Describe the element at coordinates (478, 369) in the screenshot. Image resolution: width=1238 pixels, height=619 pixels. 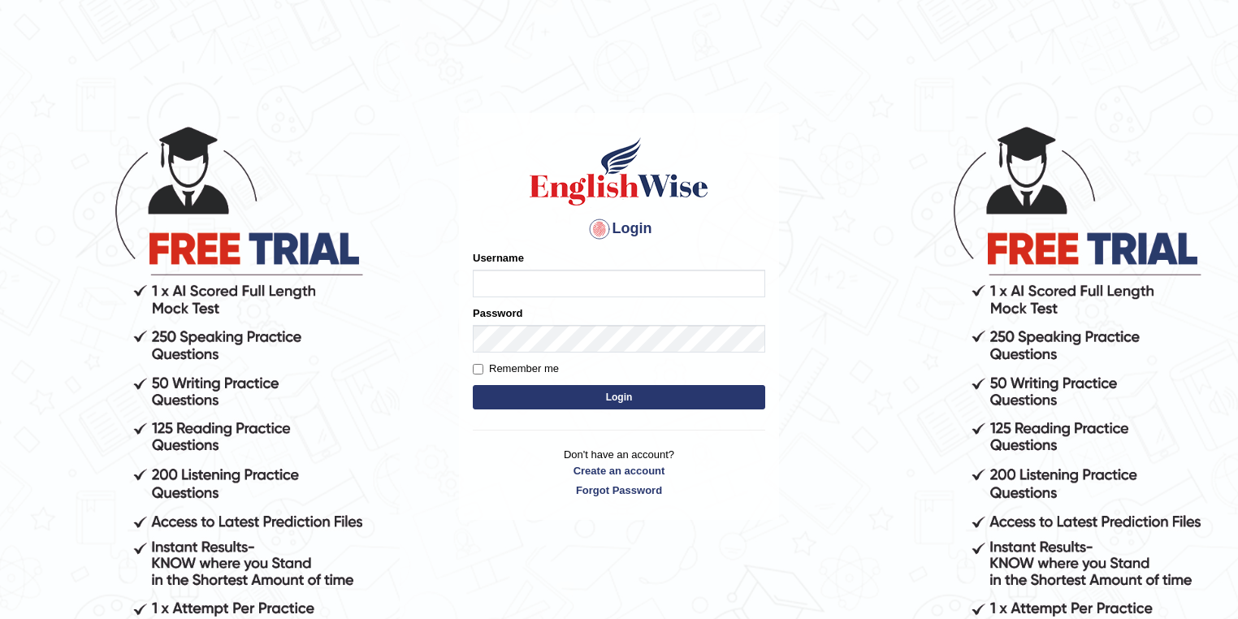
I see `input: Remember me` at that location.